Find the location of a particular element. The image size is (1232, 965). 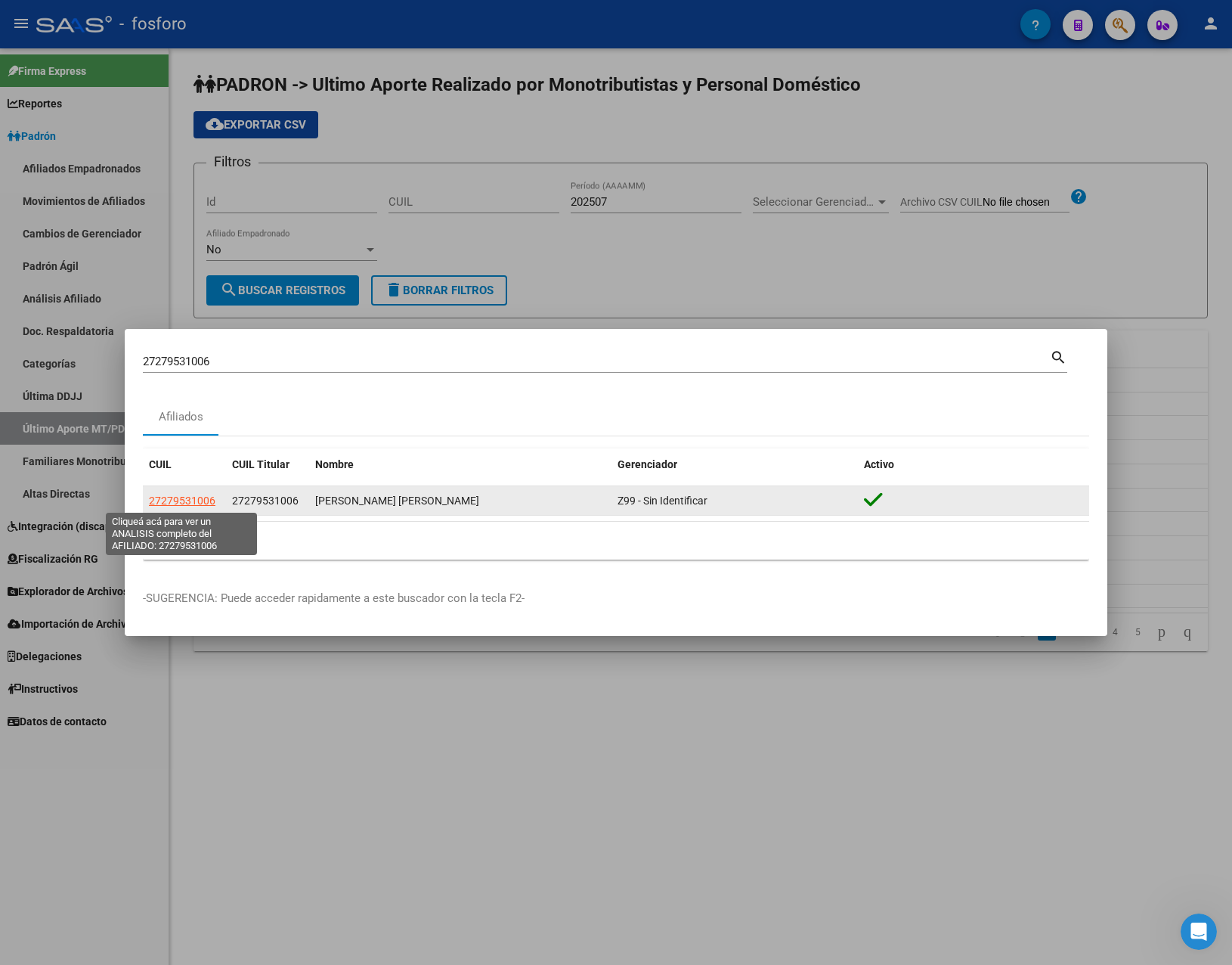

datatable-header-cell: Activo is located at coordinates (974, 464).